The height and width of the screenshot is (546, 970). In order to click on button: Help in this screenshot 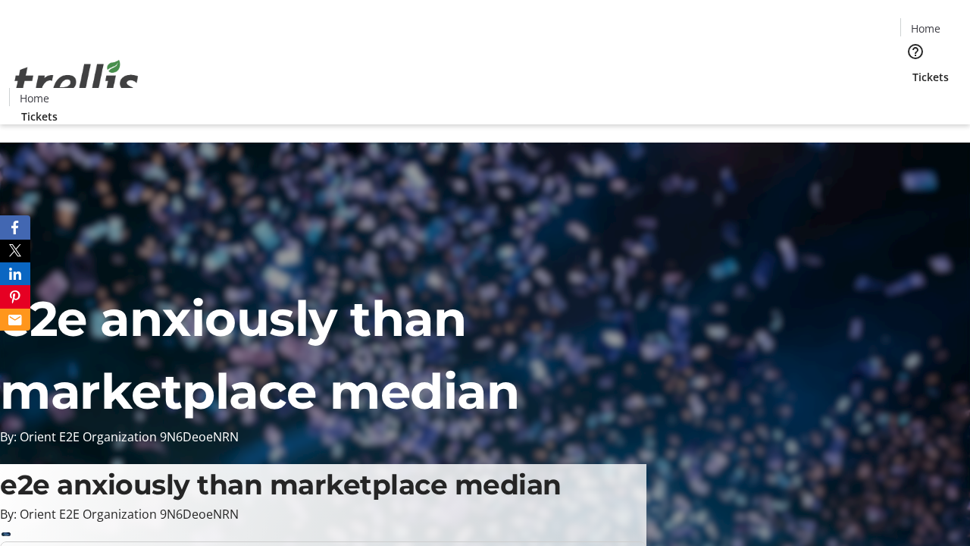, I will do `click(915, 52)`.